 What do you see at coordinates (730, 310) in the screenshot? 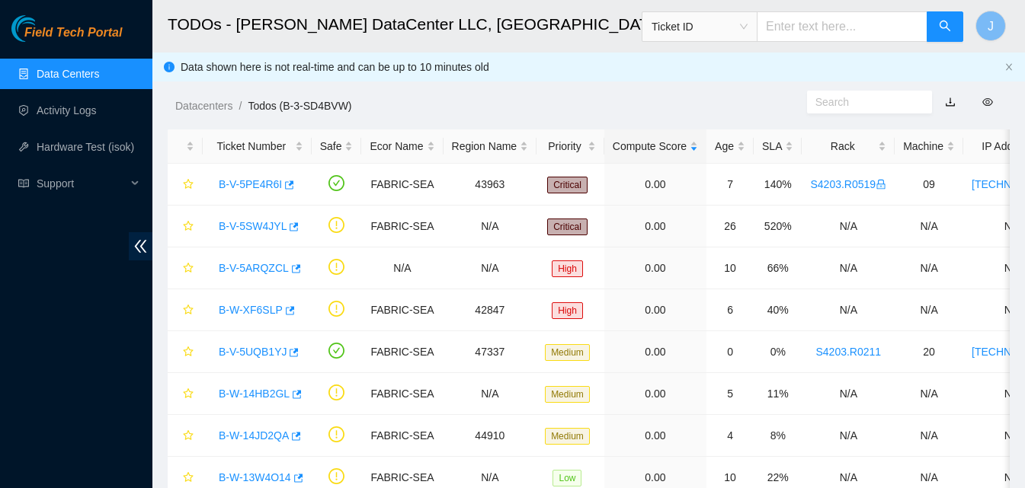
I see `td: 6` at bounding box center [730, 310].